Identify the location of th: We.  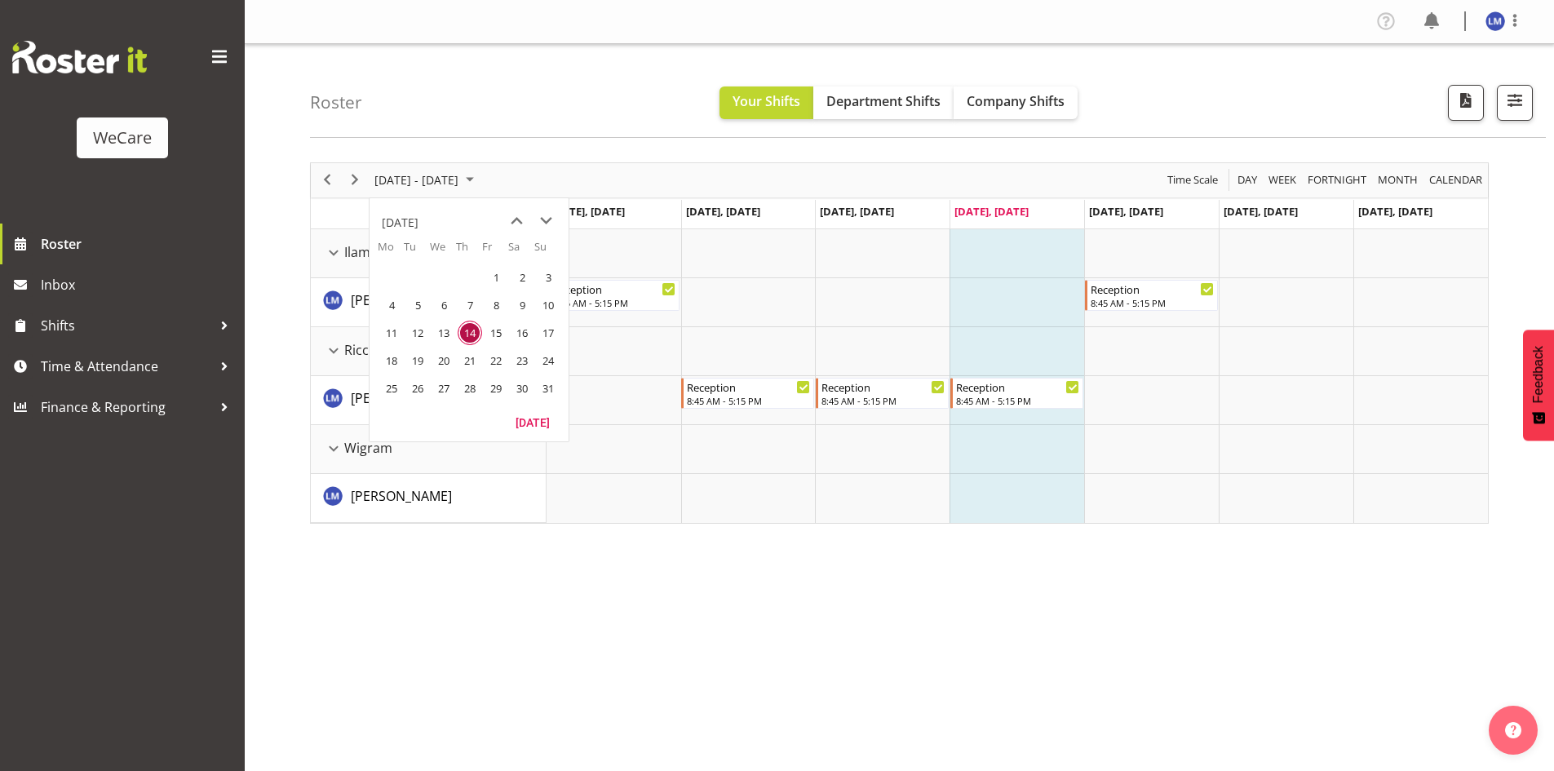
(443, 251).